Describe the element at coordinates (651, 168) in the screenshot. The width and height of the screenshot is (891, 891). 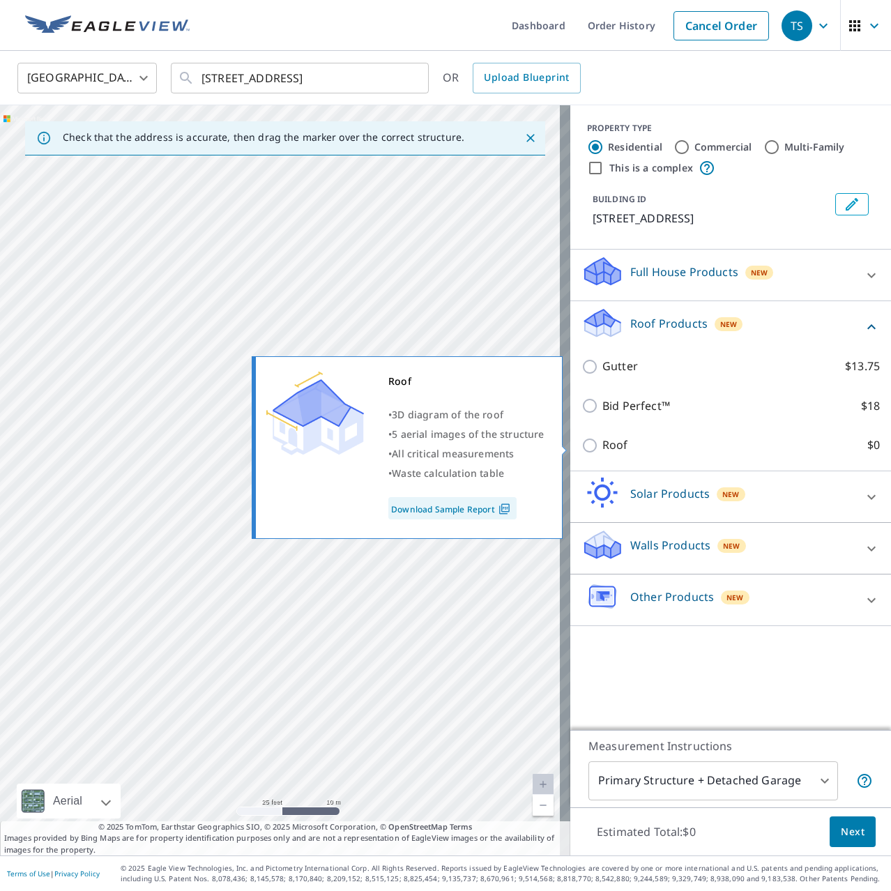
I see `label: This is a complex` at that location.